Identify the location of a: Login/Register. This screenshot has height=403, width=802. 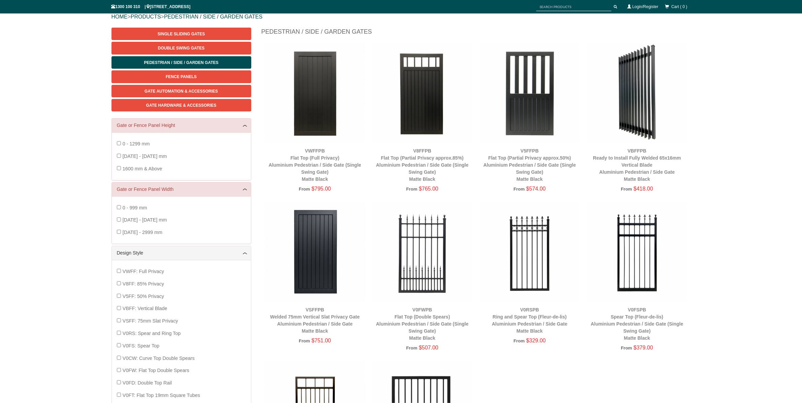
(645, 7).